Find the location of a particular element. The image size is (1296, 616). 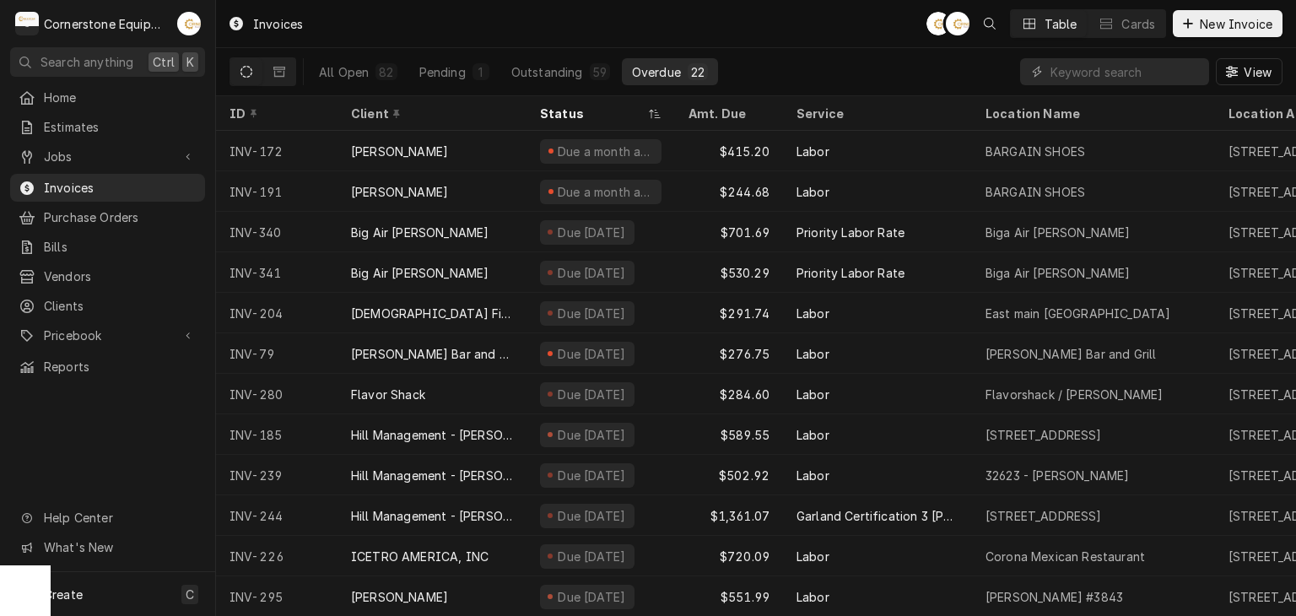

a: Reports is located at coordinates (107, 366).